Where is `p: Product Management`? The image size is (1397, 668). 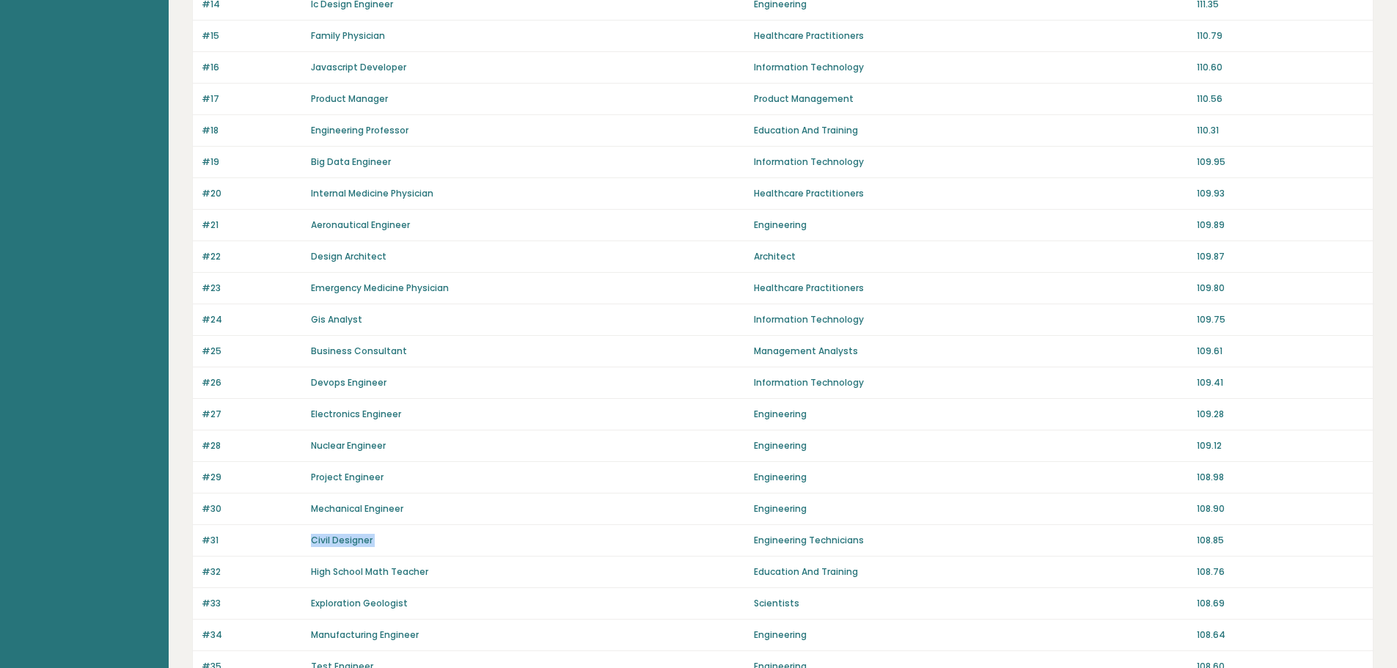 p: Product Management is located at coordinates (971, 99).